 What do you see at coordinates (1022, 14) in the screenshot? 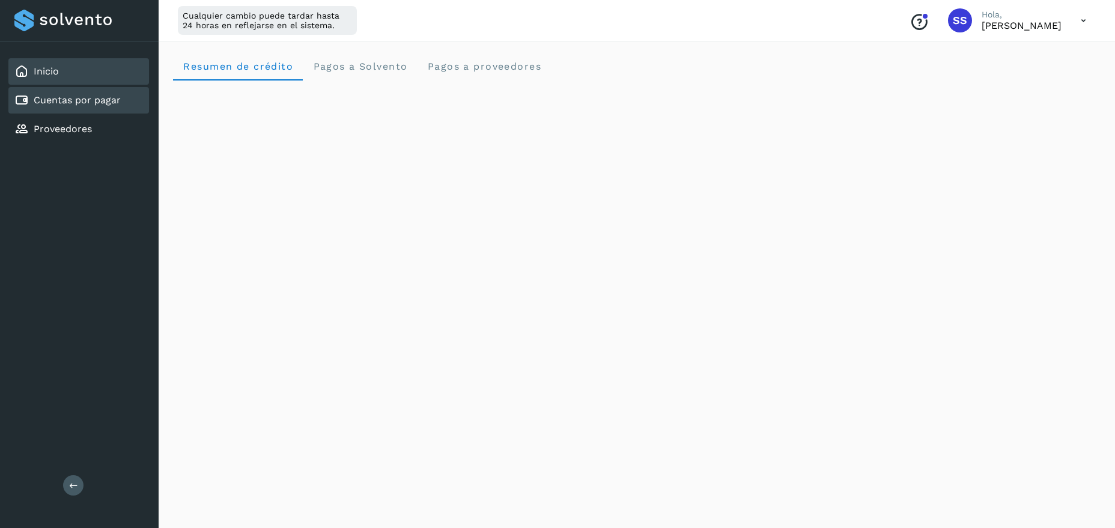
I see `p: Hola,` at bounding box center [1022, 14].